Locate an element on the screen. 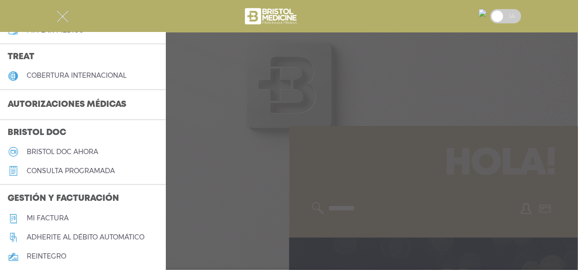  h5: consulta programada is located at coordinates (71, 171).